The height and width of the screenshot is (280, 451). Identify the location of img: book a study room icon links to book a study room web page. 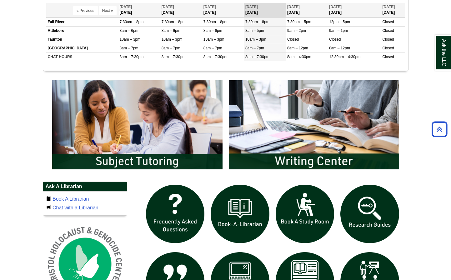
(305, 214).